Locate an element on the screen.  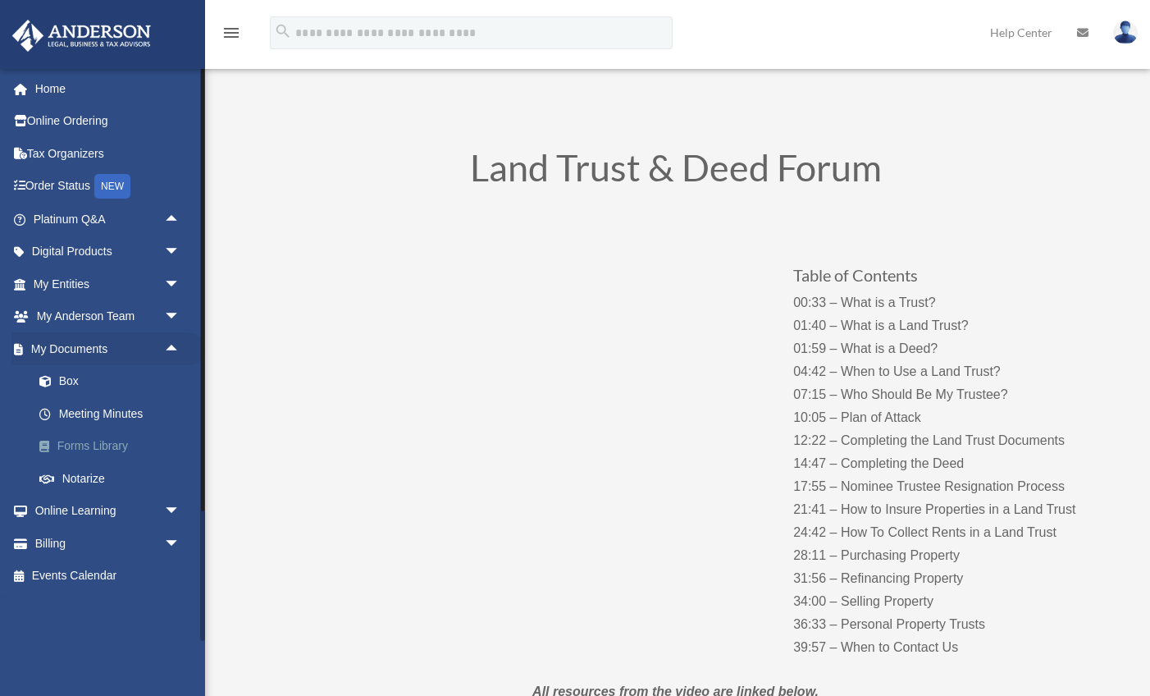
a: Digital Productsarrow_drop_down is located at coordinates (108, 252).